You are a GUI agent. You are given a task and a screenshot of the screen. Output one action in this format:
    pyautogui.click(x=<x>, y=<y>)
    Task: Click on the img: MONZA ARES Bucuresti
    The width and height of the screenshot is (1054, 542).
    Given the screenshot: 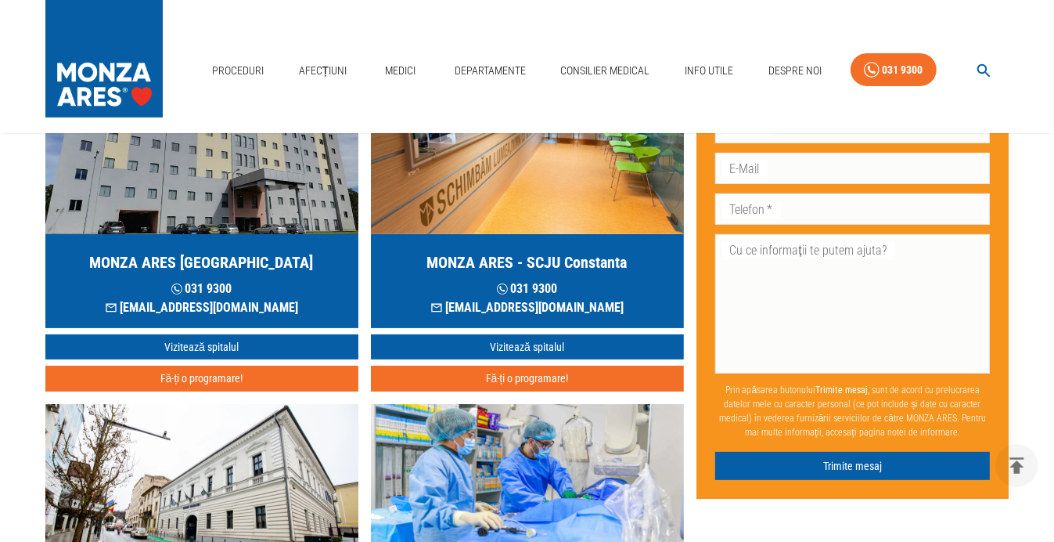 What is the action you would take?
    pyautogui.click(x=202, y=140)
    